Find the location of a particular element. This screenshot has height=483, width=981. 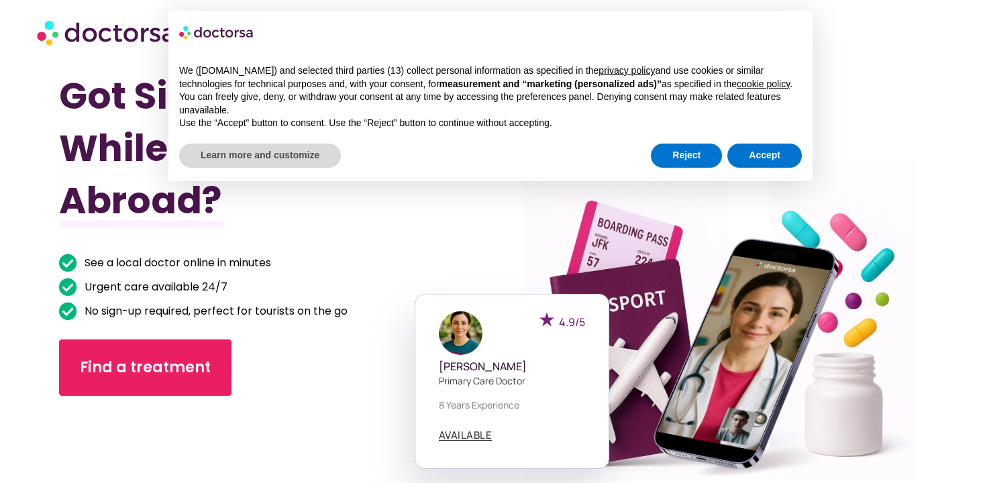

span: Find a treatment is located at coordinates (145, 368).